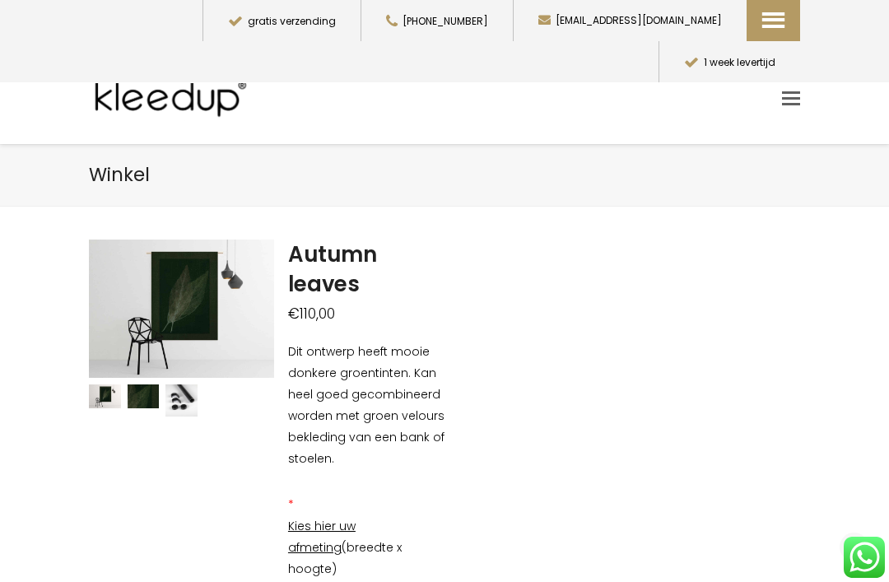 The height and width of the screenshot is (582, 889). What do you see at coordinates (322, 537) in the screenshot?
I see `span: Kies hier uw afmeting` at bounding box center [322, 537].